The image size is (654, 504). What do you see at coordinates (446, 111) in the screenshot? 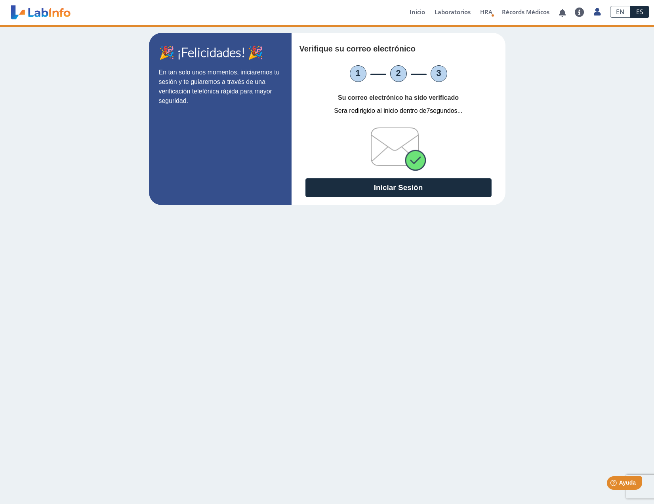
I see `span: segundos...` at bounding box center [446, 111].